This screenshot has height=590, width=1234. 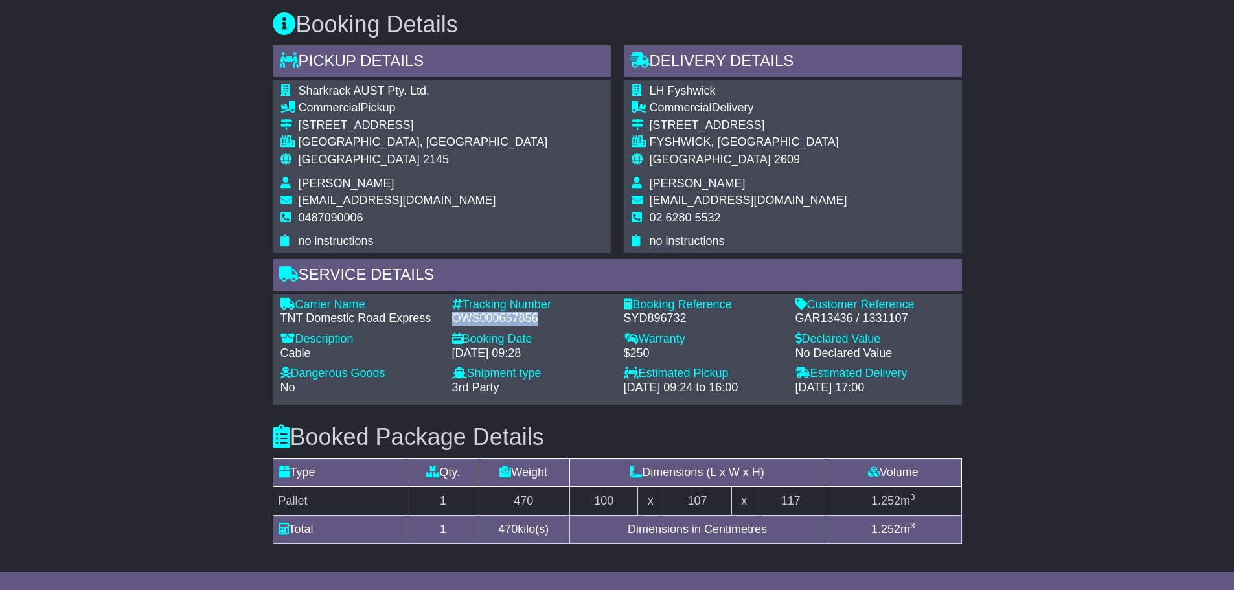 I want to click on td: 117, so click(x=791, y=502).